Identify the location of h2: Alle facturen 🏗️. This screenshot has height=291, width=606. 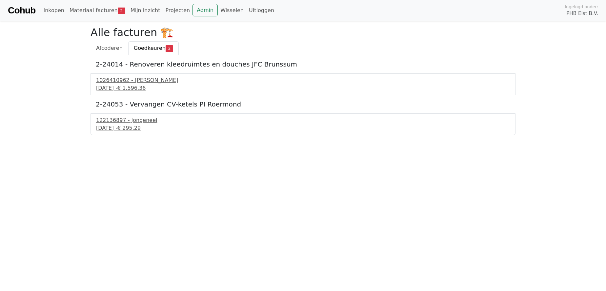
(303, 32).